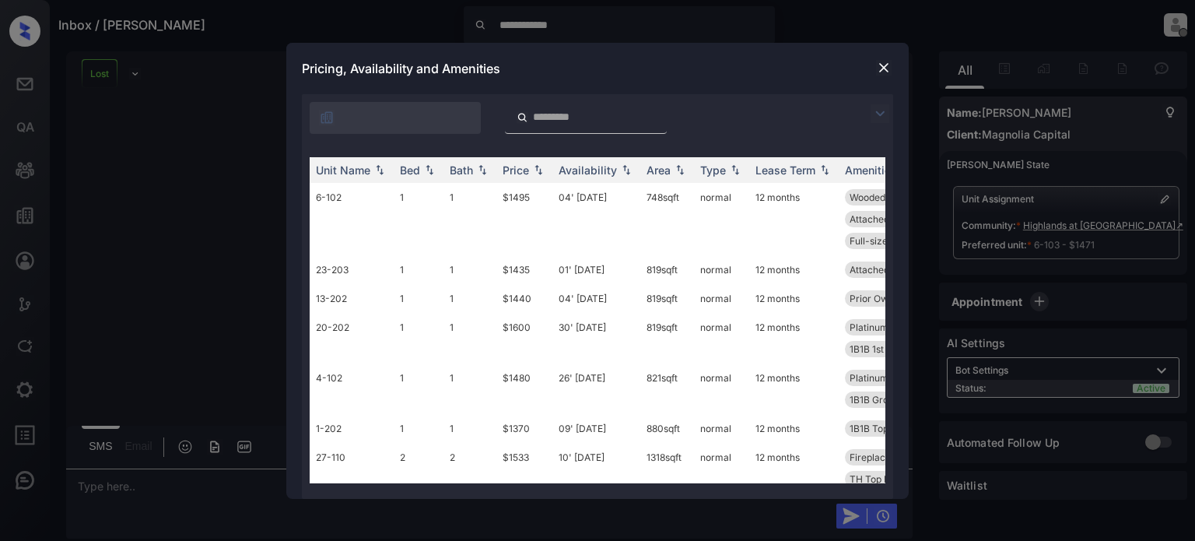  Describe the element at coordinates (879, 197) in the screenshot. I see `span: Wooded View` at that location.